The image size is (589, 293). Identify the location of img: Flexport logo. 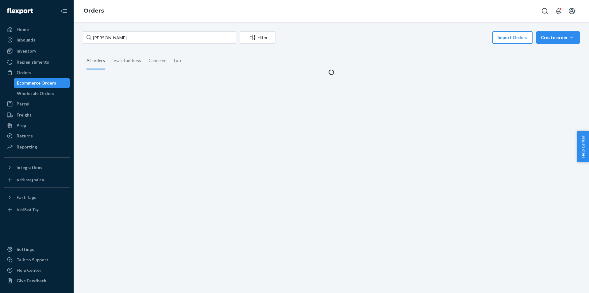
(20, 11).